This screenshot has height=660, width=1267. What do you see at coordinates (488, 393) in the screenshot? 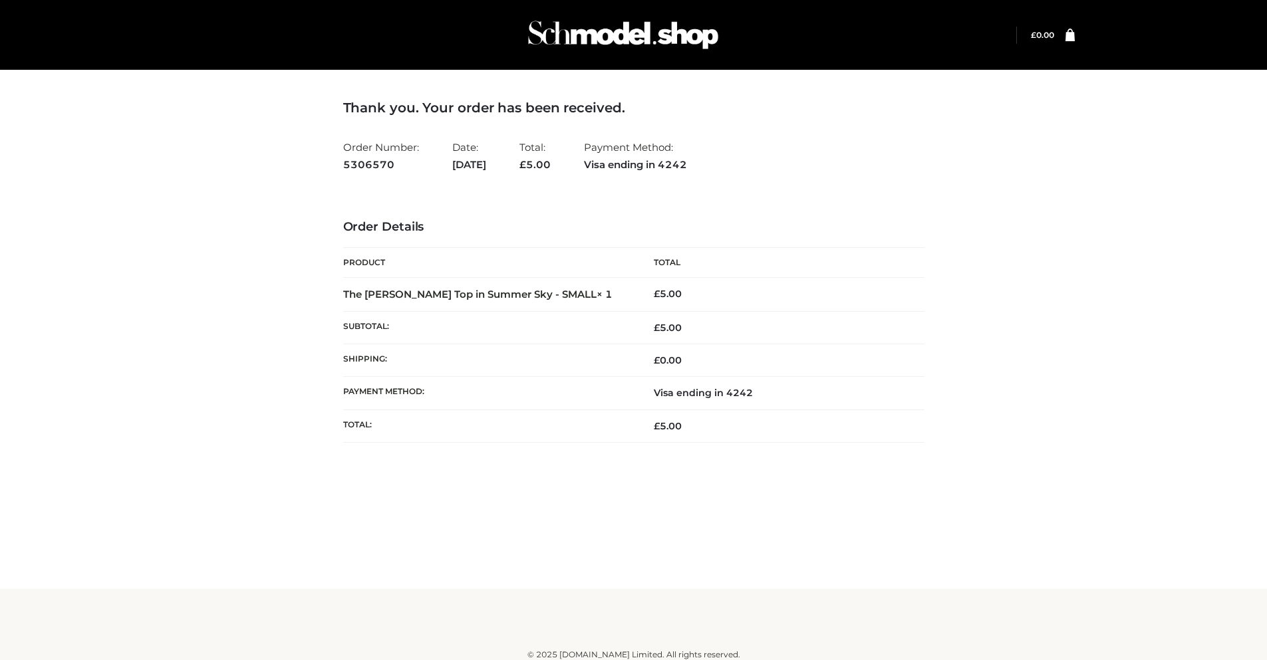
I see `th: Payment method:` at bounding box center [488, 393].